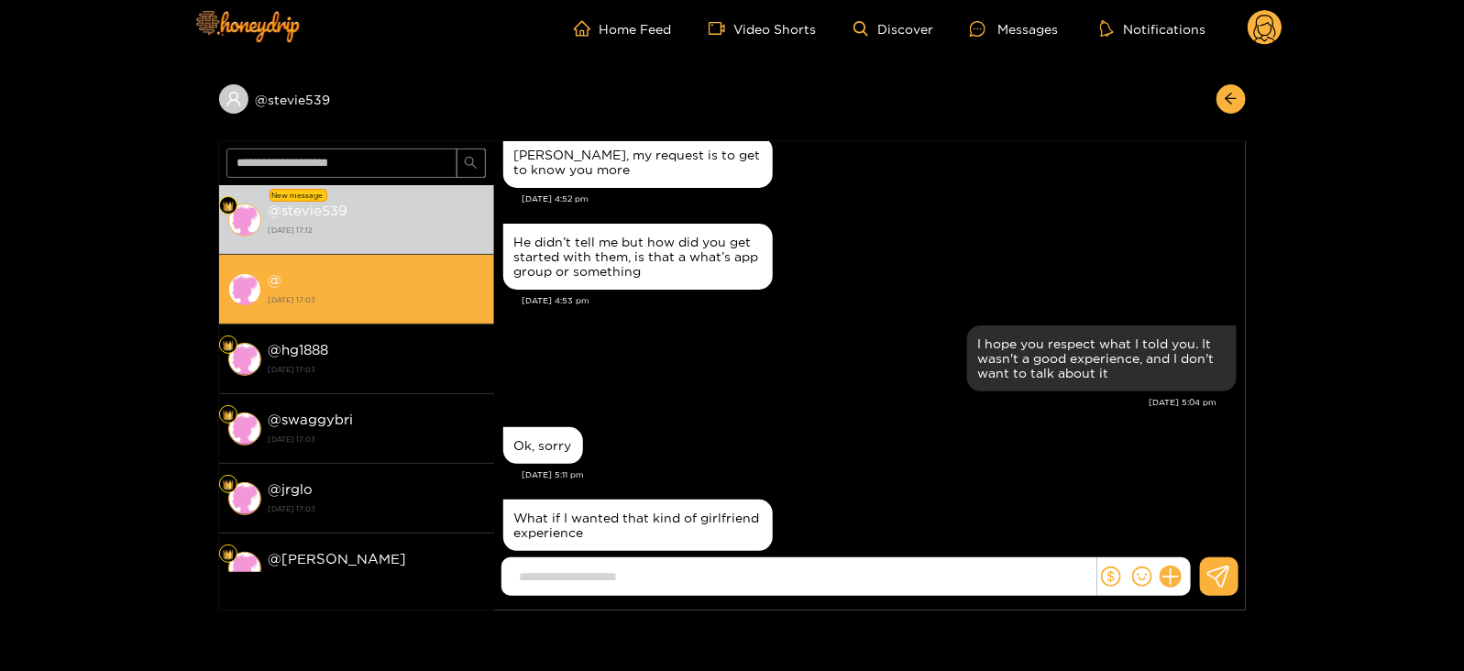 The height and width of the screenshot is (671, 1464). What do you see at coordinates (638, 162) in the screenshot?
I see `div: Sep. 23, 4:52 pm` at bounding box center [638, 162].